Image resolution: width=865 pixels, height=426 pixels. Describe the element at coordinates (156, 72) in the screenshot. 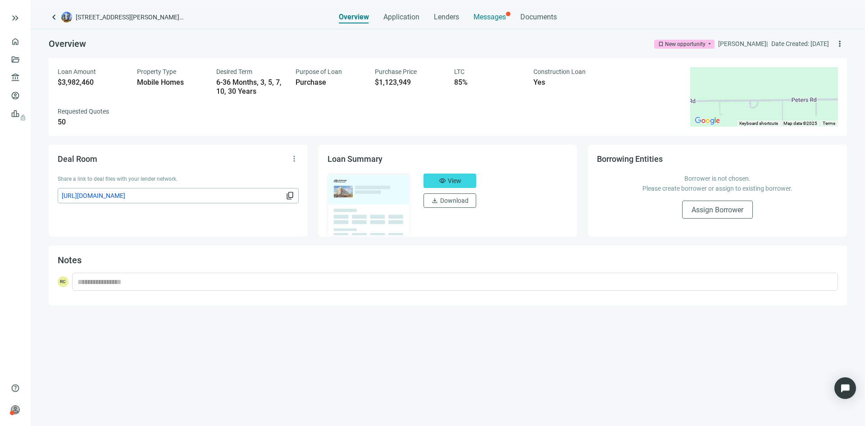

I see `span: Property Type` at that location.